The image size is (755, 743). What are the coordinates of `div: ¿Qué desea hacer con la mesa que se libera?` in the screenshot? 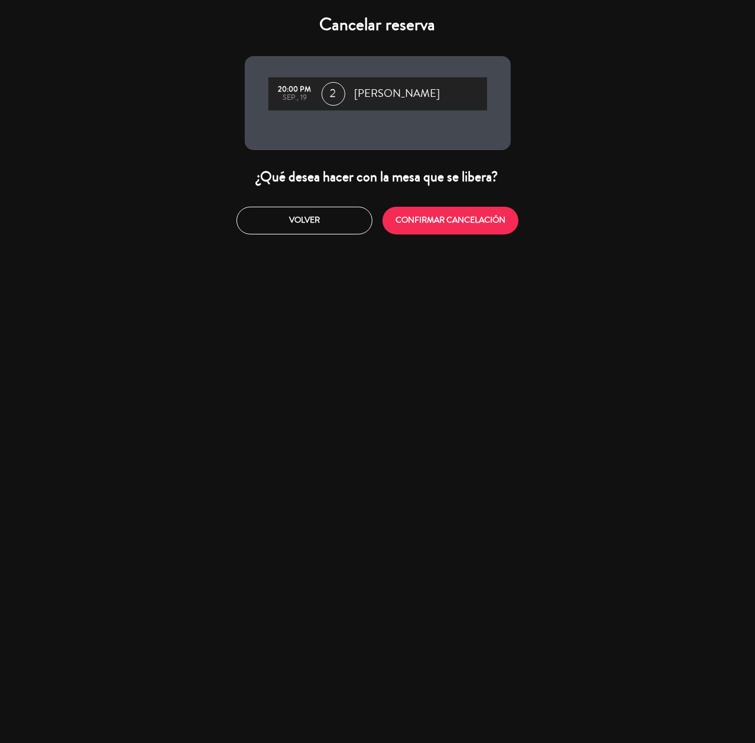 It's located at (378, 177).